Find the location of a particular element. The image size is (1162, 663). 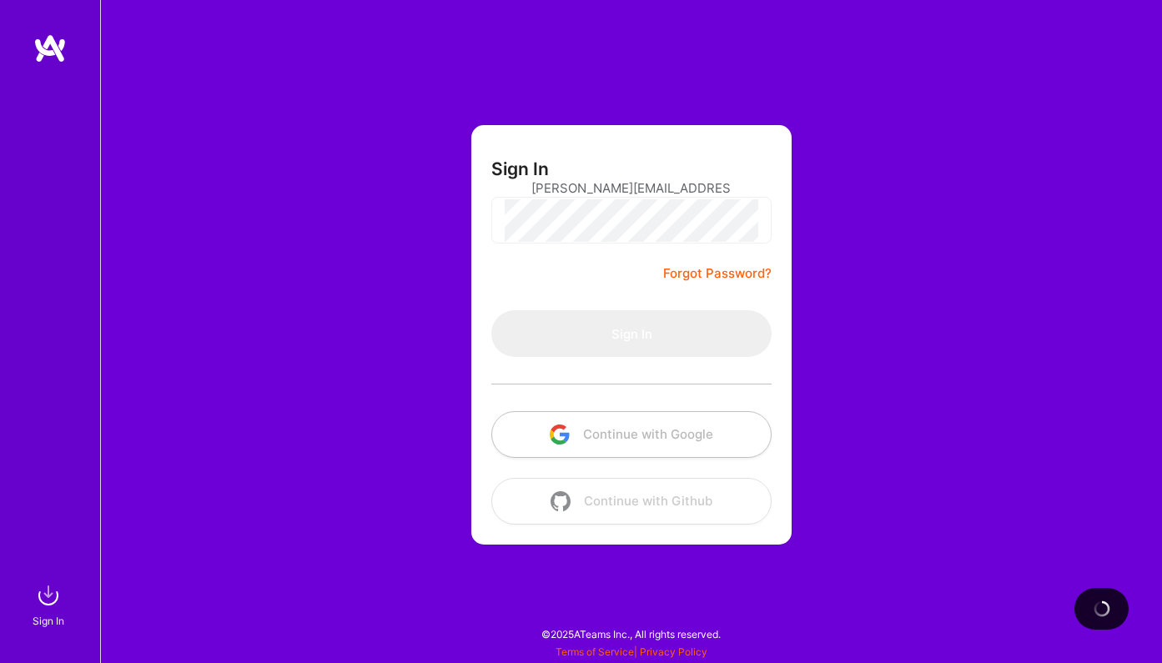

a: Privacy Policy is located at coordinates (673, 651).